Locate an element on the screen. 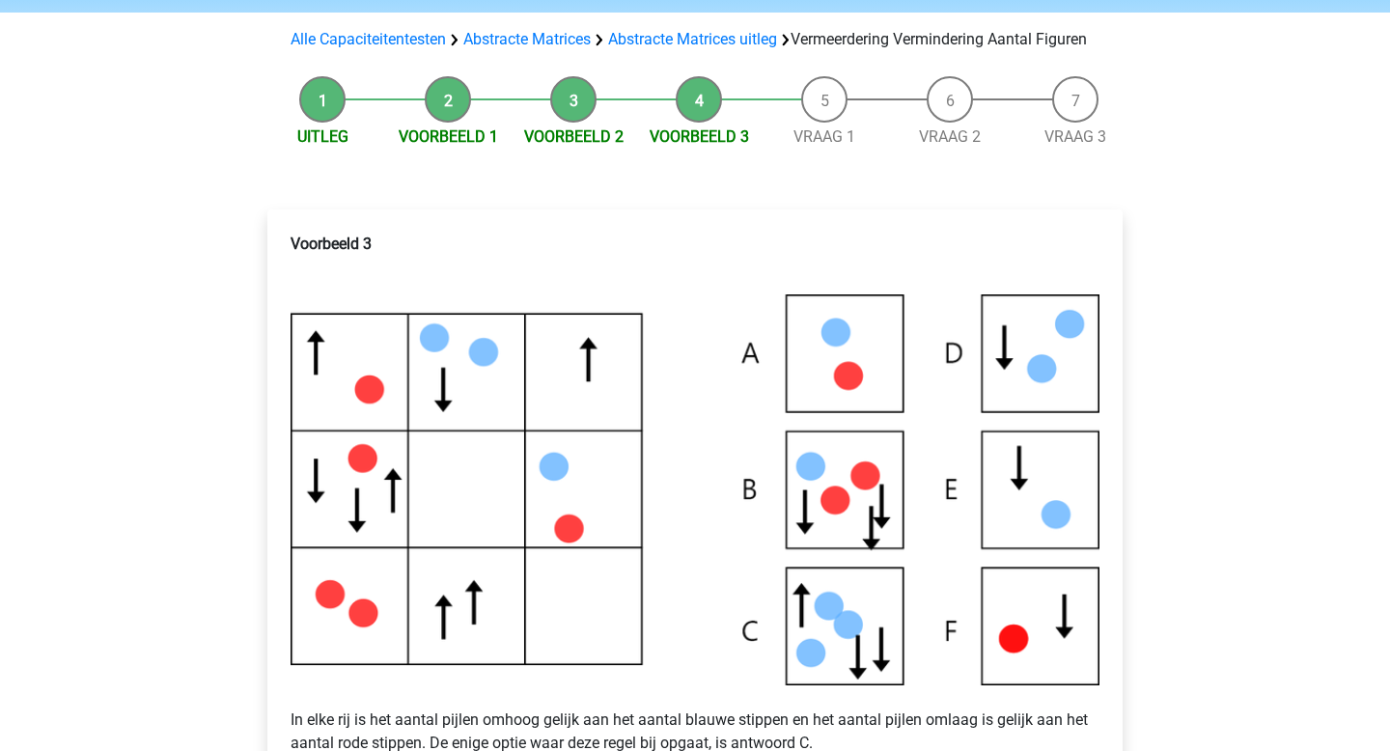 Image resolution: width=1390 pixels, height=751 pixels. a: Vraag 3 is located at coordinates (1075, 136).